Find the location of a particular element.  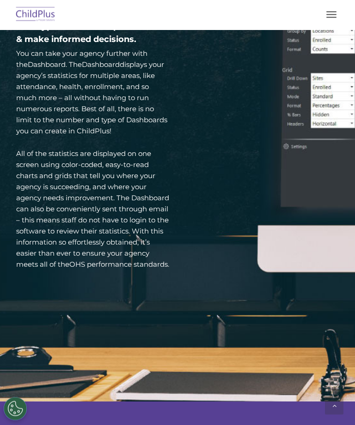

a: OHS performance standards is located at coordinates (118, 264).